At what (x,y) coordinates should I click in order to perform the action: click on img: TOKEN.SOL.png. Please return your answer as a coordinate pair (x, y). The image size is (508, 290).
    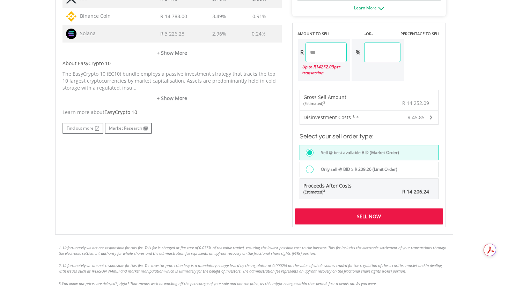
    Looking at the image, I should click on (71, 34).